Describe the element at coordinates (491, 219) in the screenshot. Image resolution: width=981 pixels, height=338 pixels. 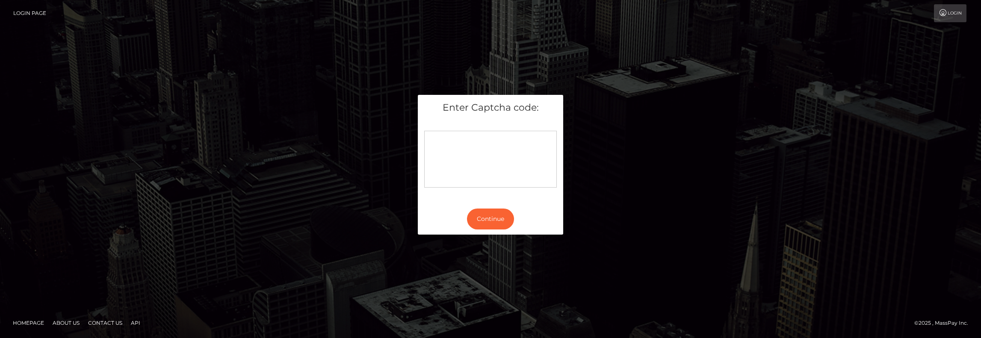
I see `button: Continue` at that location.